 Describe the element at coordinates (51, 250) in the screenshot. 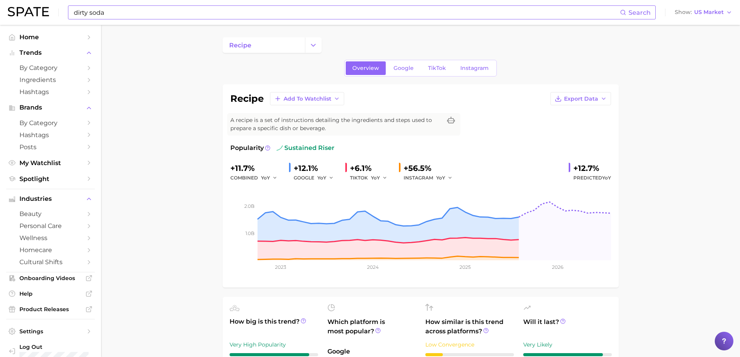

I see `span: homecare` at that location.